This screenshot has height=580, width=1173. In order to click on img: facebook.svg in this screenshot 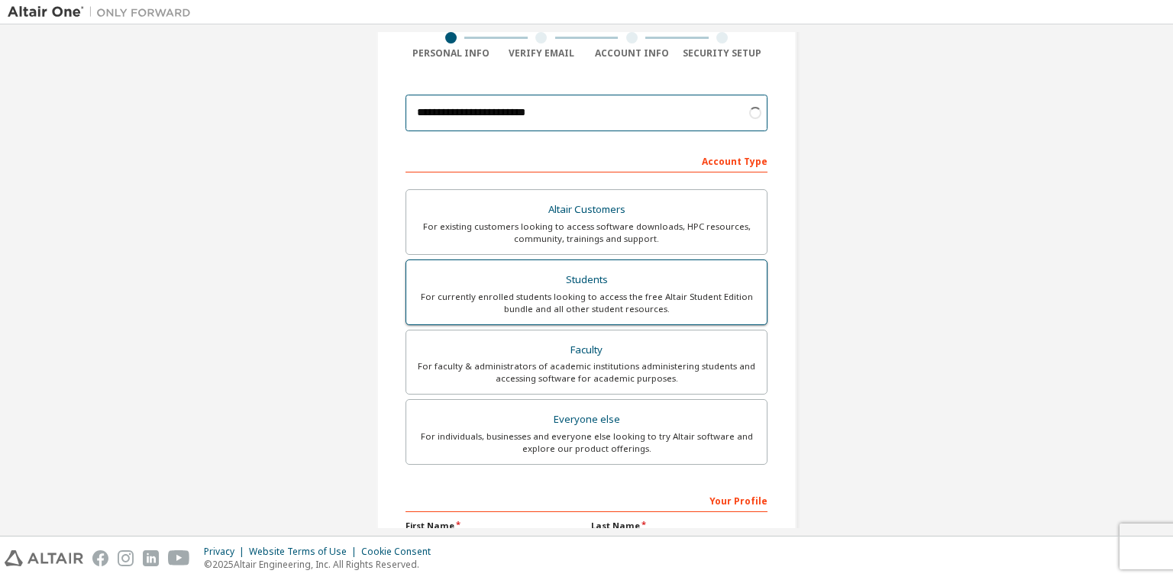, I will do `click(100, 558)`.